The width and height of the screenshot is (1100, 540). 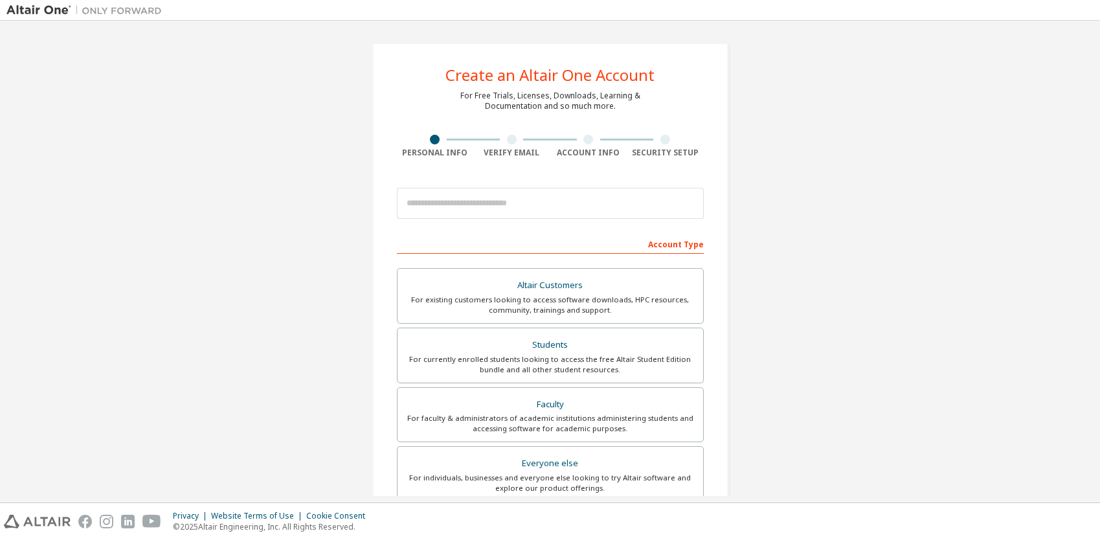 I want to click on img: youtube.svg, so click(x=151, y=521).